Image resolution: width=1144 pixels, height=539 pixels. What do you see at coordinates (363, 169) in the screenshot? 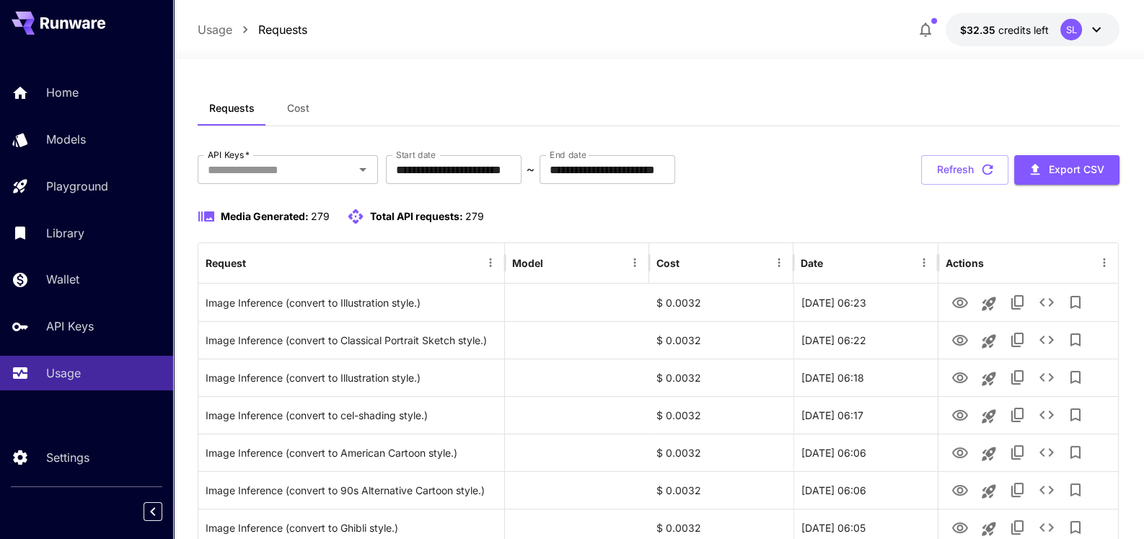
I see `button: Open` at bounding box center [363, 169].